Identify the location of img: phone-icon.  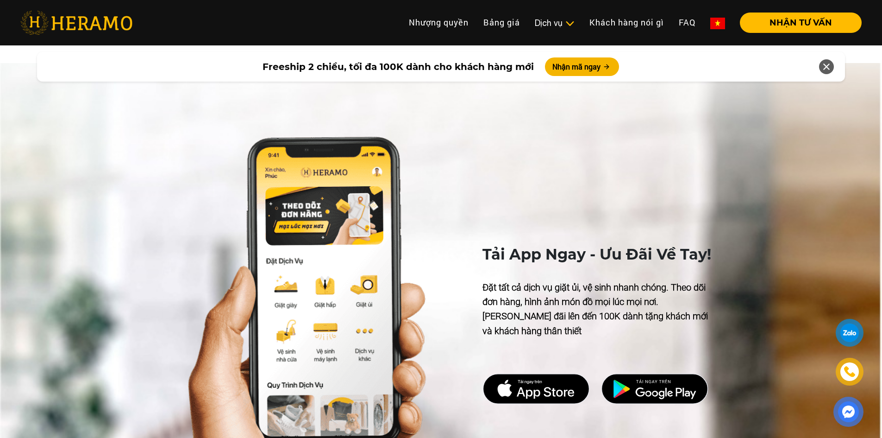
(850, 371).